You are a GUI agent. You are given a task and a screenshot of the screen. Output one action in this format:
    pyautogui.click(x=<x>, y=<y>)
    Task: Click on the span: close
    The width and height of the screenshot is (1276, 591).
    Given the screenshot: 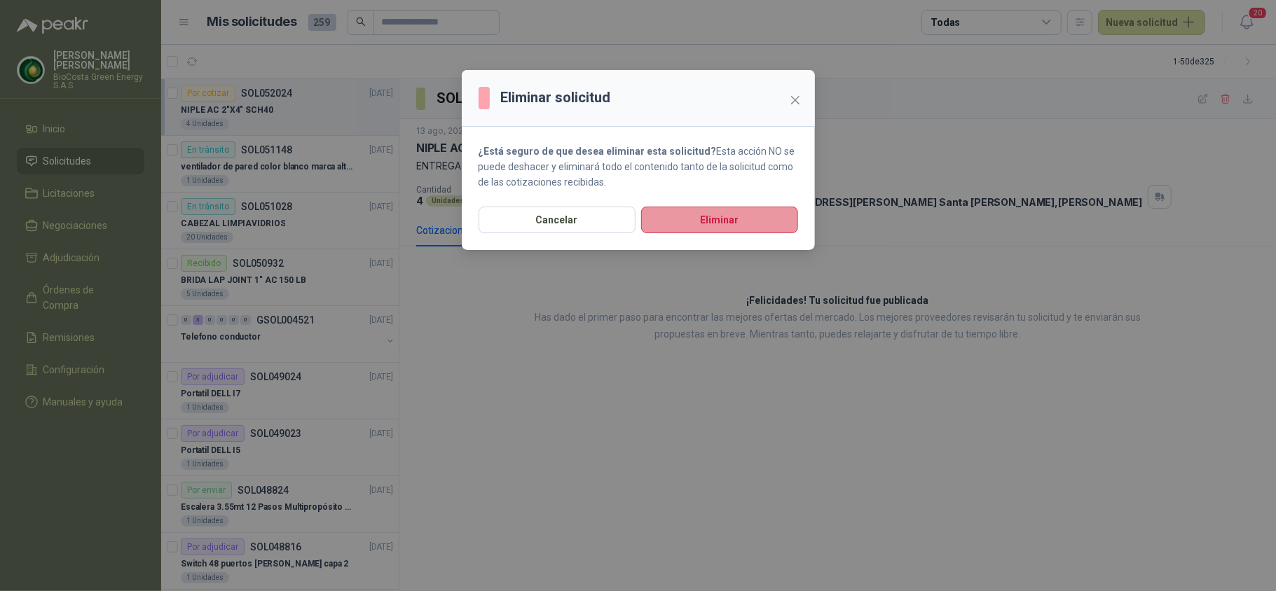 What is the action you would take?
    pyautogui.click(x=795, y=100)
    